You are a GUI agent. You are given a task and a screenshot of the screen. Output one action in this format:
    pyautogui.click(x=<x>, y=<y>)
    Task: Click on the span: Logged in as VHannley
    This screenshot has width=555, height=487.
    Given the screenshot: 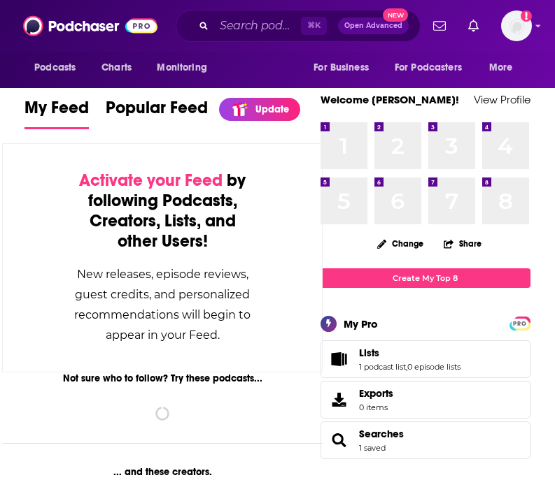 What is the action you would take?
    pyautogui.click(x=516, y=26)
    